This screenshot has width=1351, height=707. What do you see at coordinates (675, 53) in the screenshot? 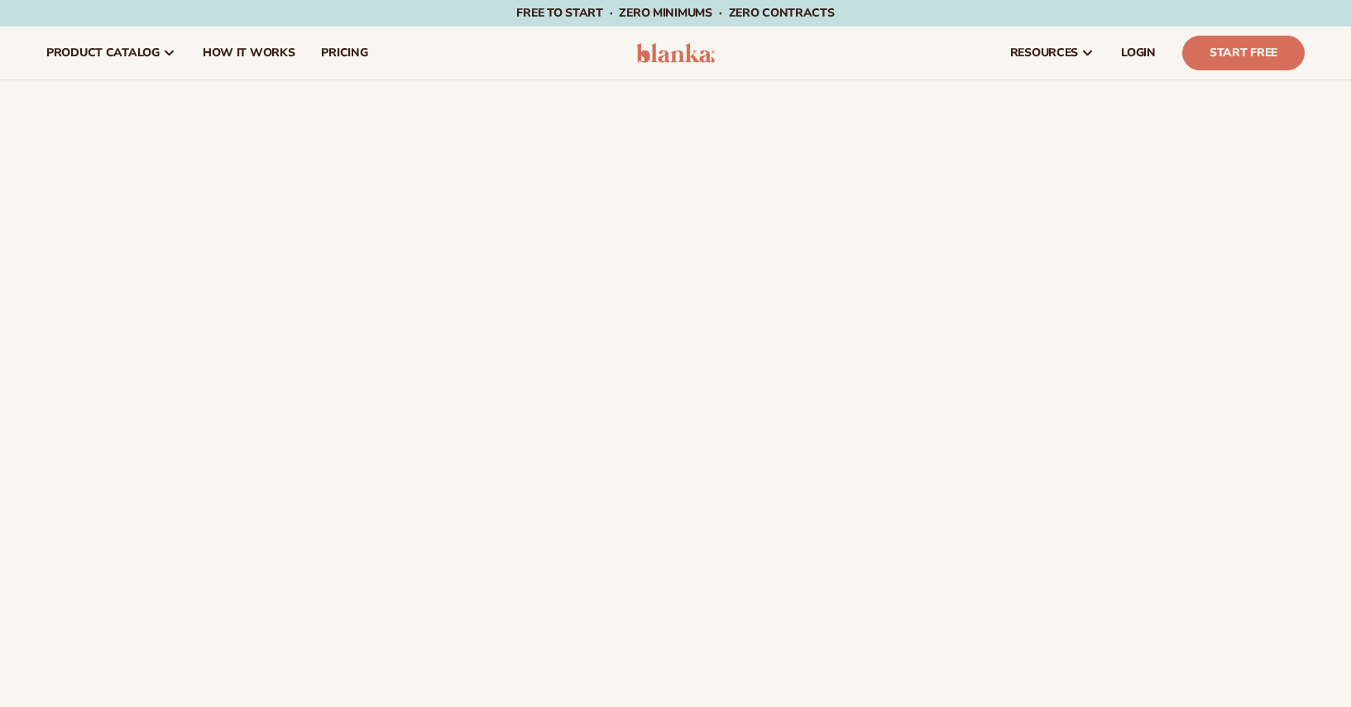
I see `img: logo` at bounding box center [675, 53].